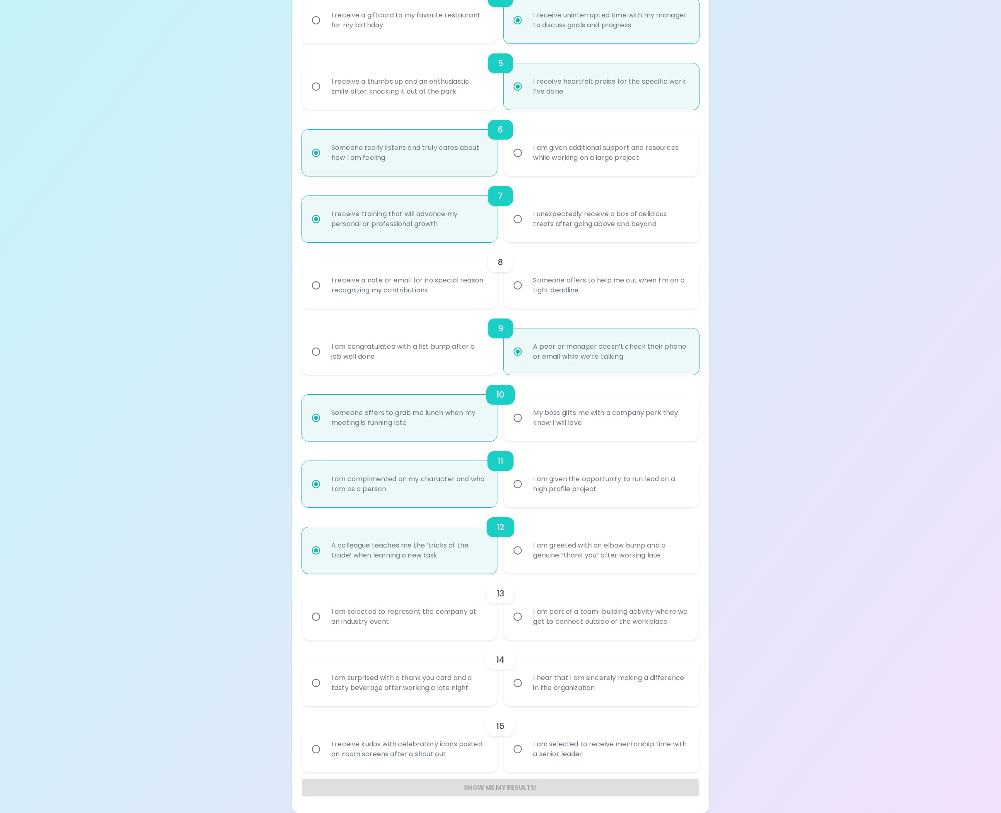  Describe the element at coordinates (500, 660) in the screenshot. I see `h6: 14` at that location.